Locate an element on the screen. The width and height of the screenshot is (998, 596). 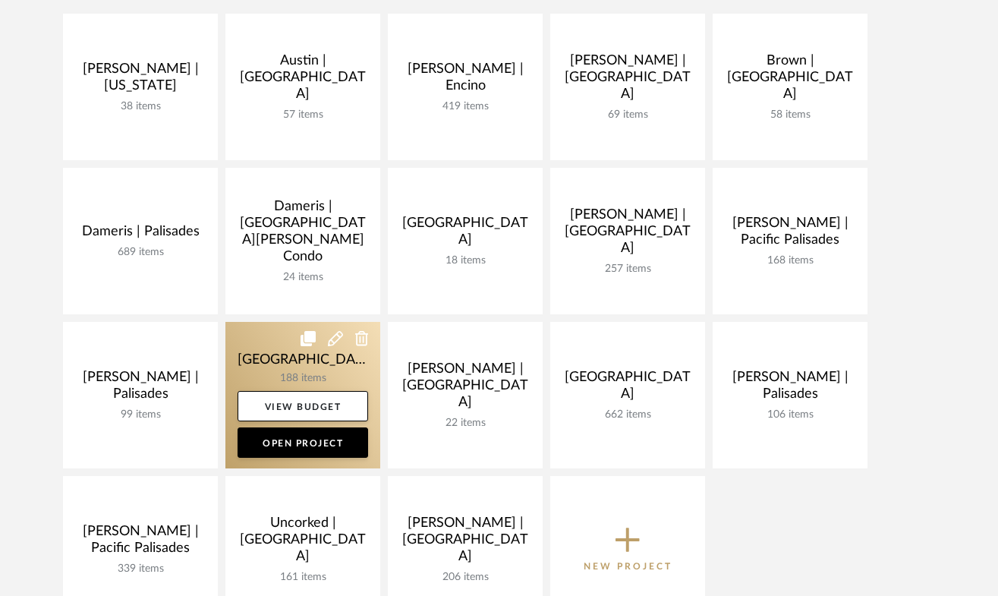
div: 106 items is located at coordinates (790, 414).